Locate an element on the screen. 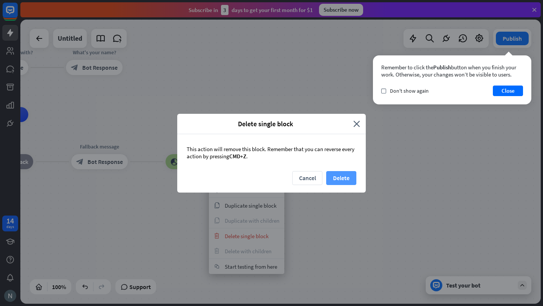  span: Publish is located at coordinates (442, 67).